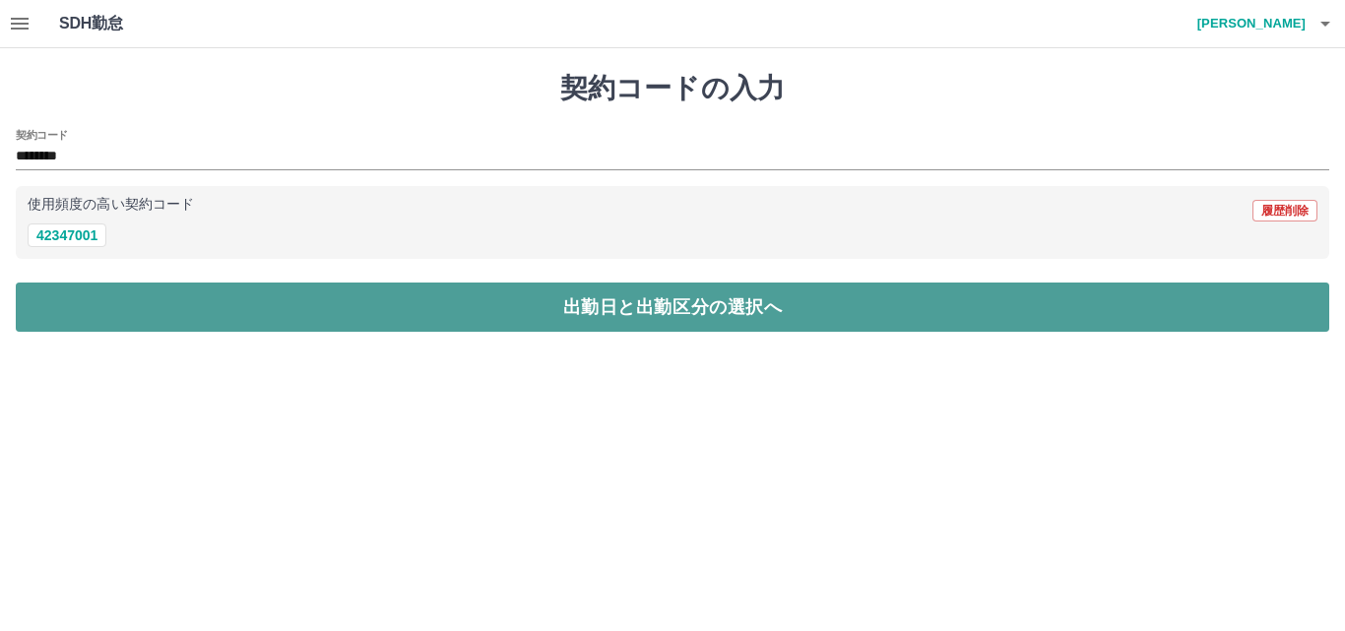 Image resolution: width=1345 pixels, height=631 pixels. I want to click on button: 42347001, so click(67, 235).